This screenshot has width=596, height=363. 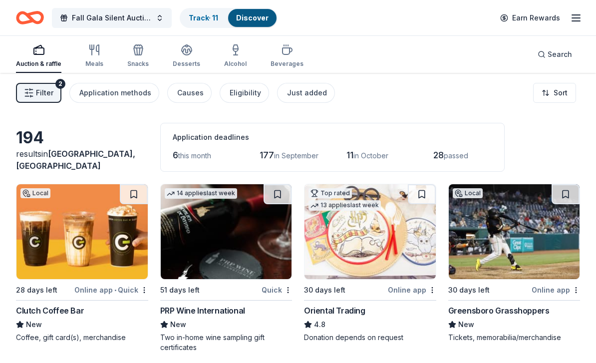 What do you see at coordinates (189, 93) in the screenshot?
I see `button: Causes` at bounding box center [189, 93].